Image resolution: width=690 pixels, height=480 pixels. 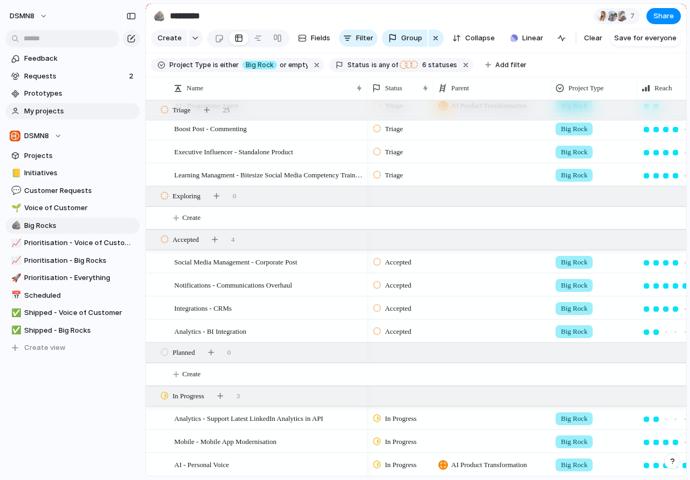 I want to click on a: Feedback, so click(x=73, y=59).